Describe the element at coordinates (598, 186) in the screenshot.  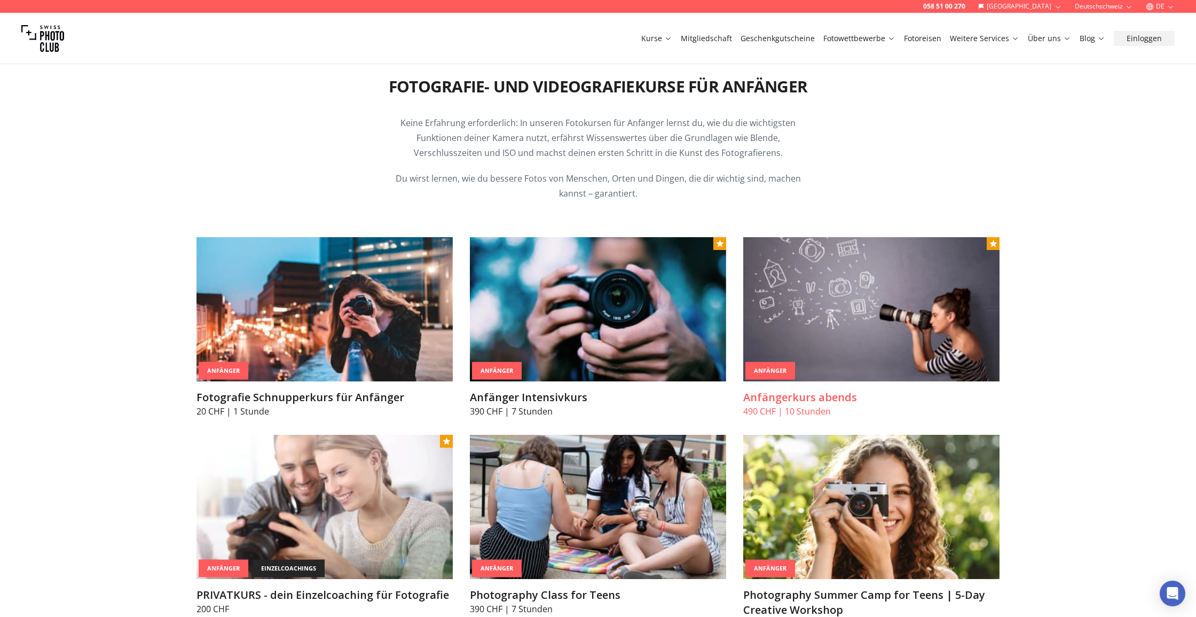
I see `p: Du wirst lernen, wie du bessere Fotos von Menschen, Orten und Dingen, die dir wichtig sind, mache...` at that location.